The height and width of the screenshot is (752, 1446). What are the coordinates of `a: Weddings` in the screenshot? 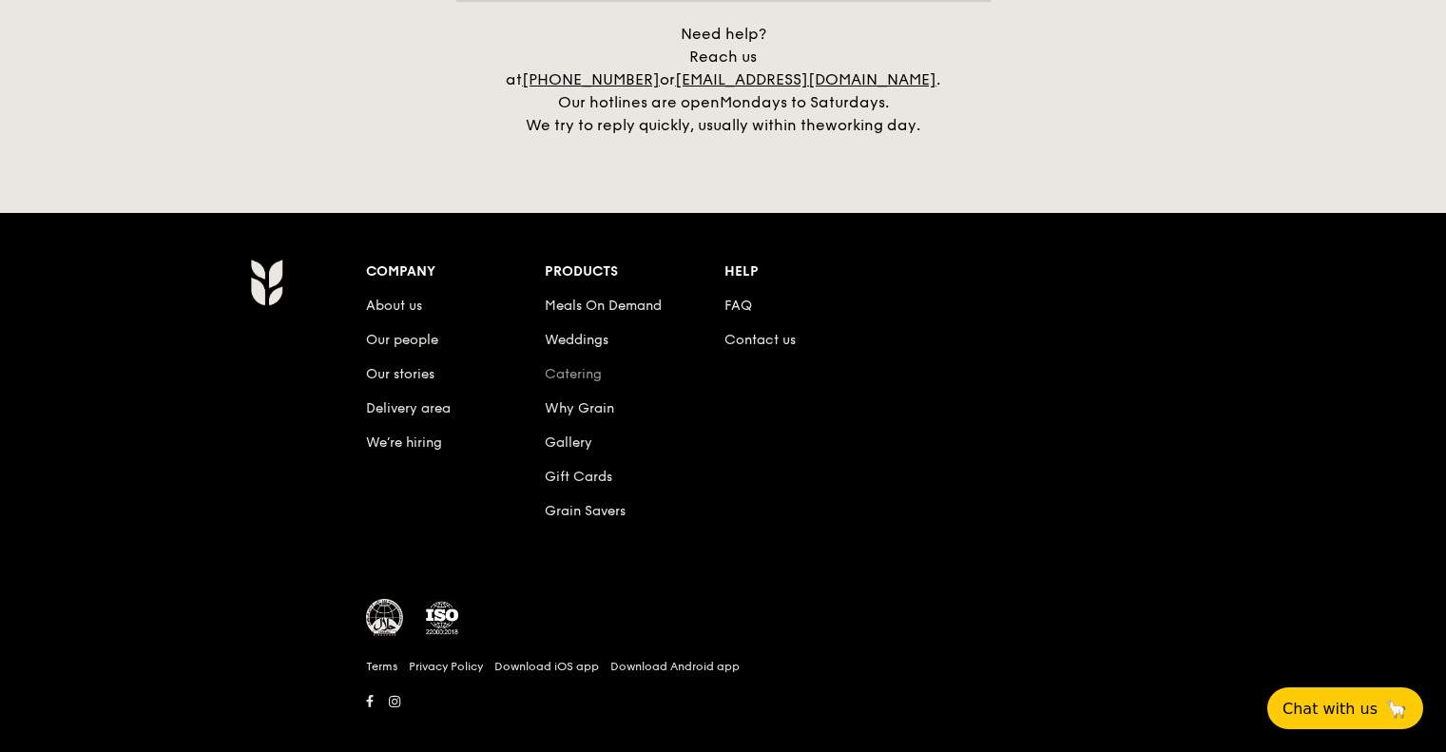 It's located at (576, 339).